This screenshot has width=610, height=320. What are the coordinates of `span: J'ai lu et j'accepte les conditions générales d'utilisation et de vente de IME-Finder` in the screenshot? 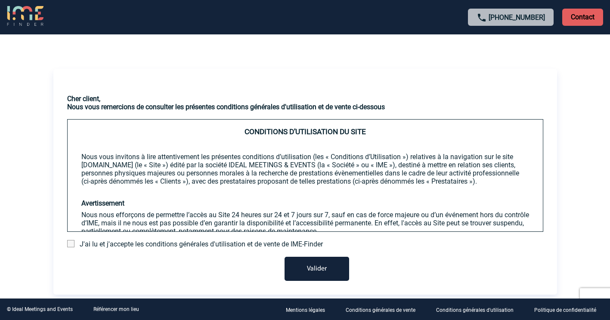 It's located at (201, 244).